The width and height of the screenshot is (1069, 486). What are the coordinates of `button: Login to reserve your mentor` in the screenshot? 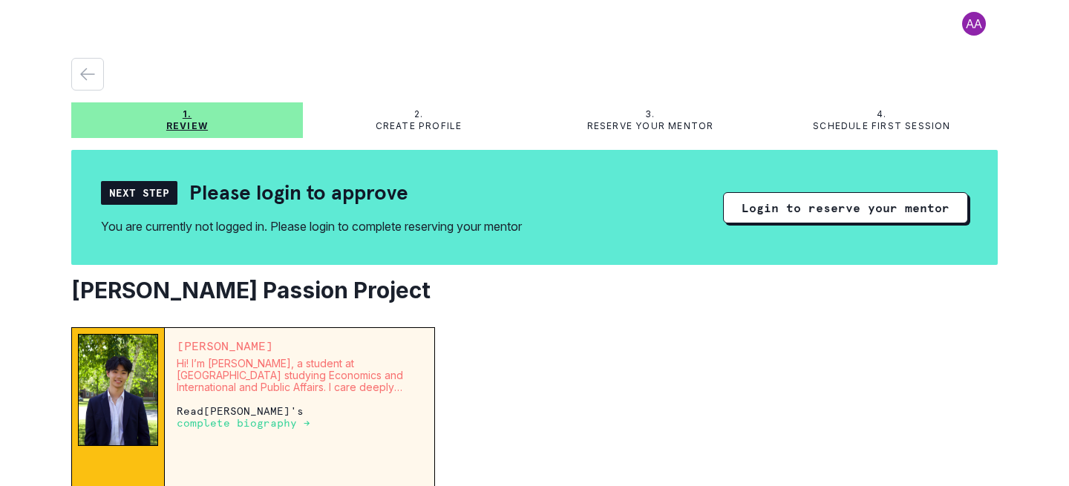 It's located at (846, 208).